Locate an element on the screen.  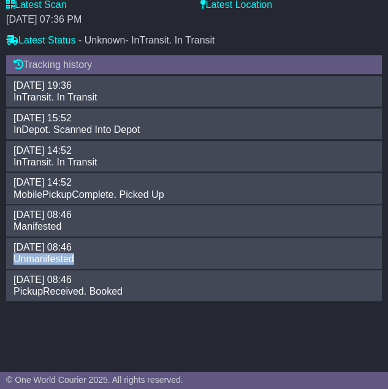
div: Manifested is located at coordinates (194, 226).